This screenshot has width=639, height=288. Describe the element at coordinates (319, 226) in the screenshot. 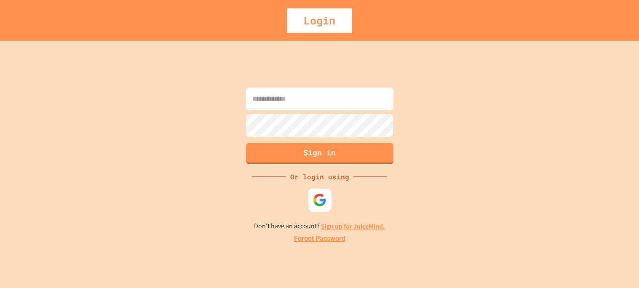

I see `p: Don't have an account?` at that location.